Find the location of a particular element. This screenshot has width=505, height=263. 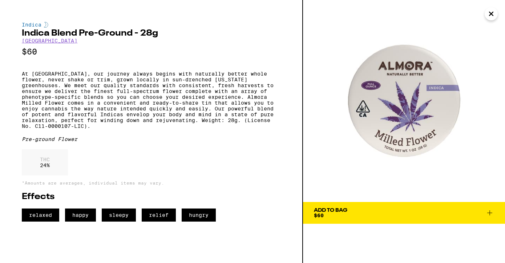

p: THC is located at coordinates (45, 159).